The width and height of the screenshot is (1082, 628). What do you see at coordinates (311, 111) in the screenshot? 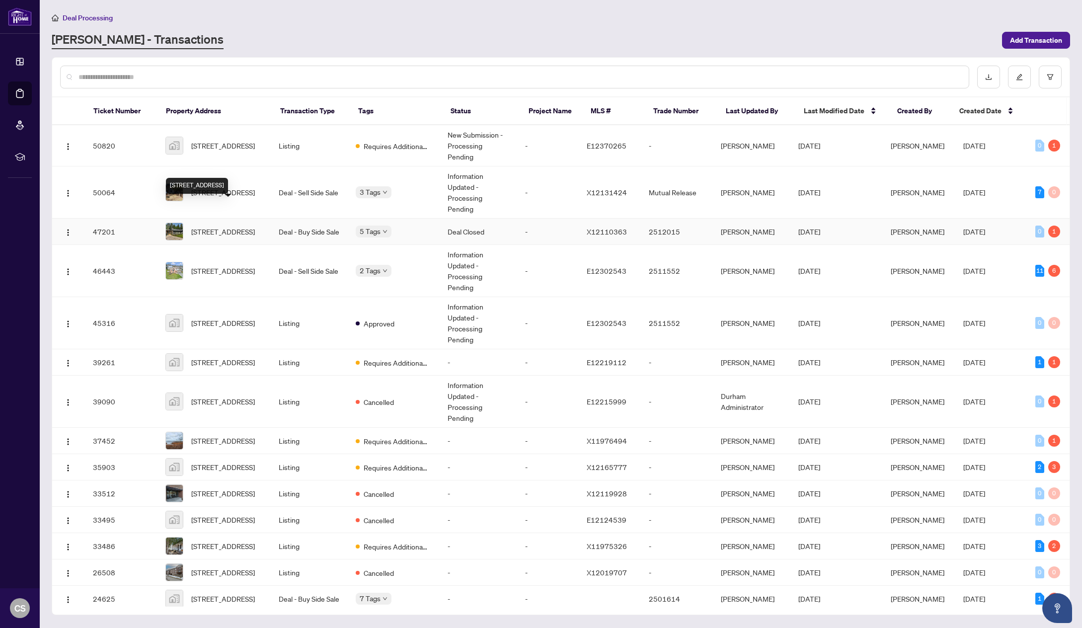
I see `th: Transaction Type` at bounding box center [311, 111].